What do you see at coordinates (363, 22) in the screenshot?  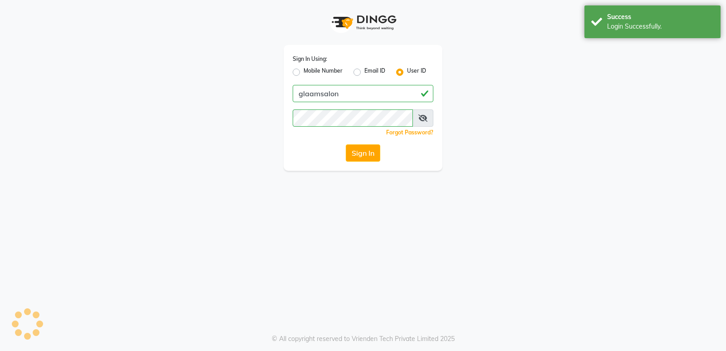 I see `img: logo1.svg` at bounding box center [363, 22].